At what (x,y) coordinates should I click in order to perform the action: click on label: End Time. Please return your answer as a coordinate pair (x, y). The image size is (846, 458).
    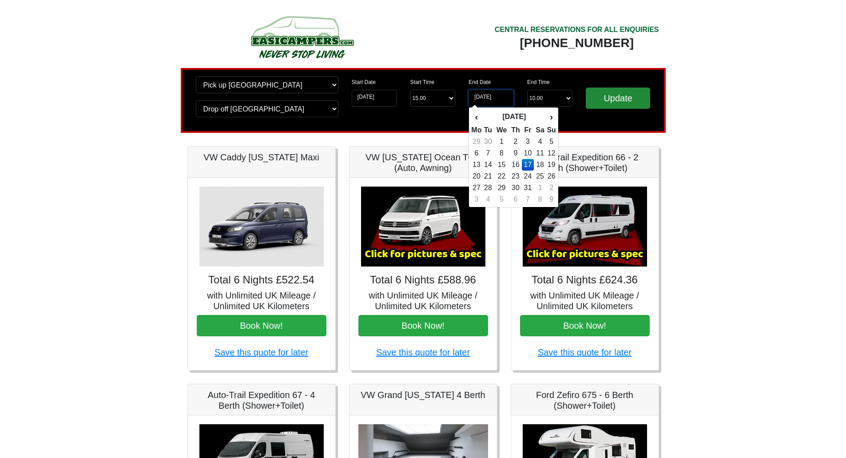
    Looking at the image, I should click on (538, 82).